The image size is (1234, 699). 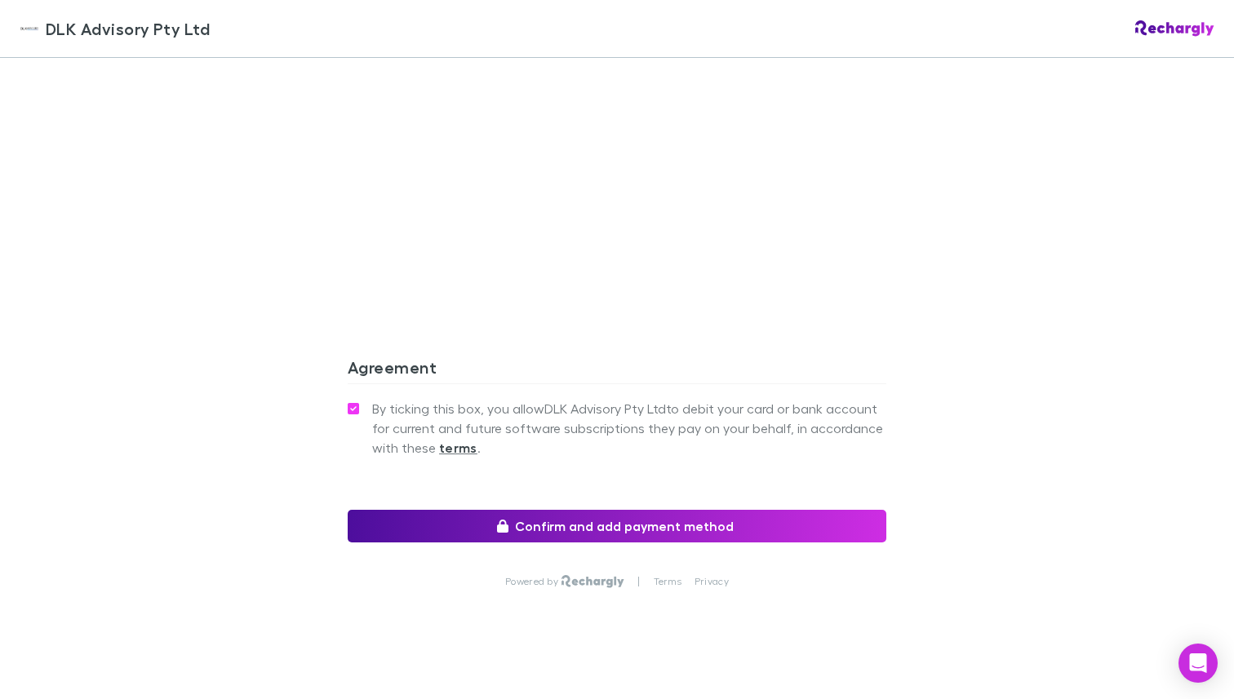 What do you see at coordinates (712, 582) in the screenshot?
I see `p: Privacy` at bounding box center [712, 582].